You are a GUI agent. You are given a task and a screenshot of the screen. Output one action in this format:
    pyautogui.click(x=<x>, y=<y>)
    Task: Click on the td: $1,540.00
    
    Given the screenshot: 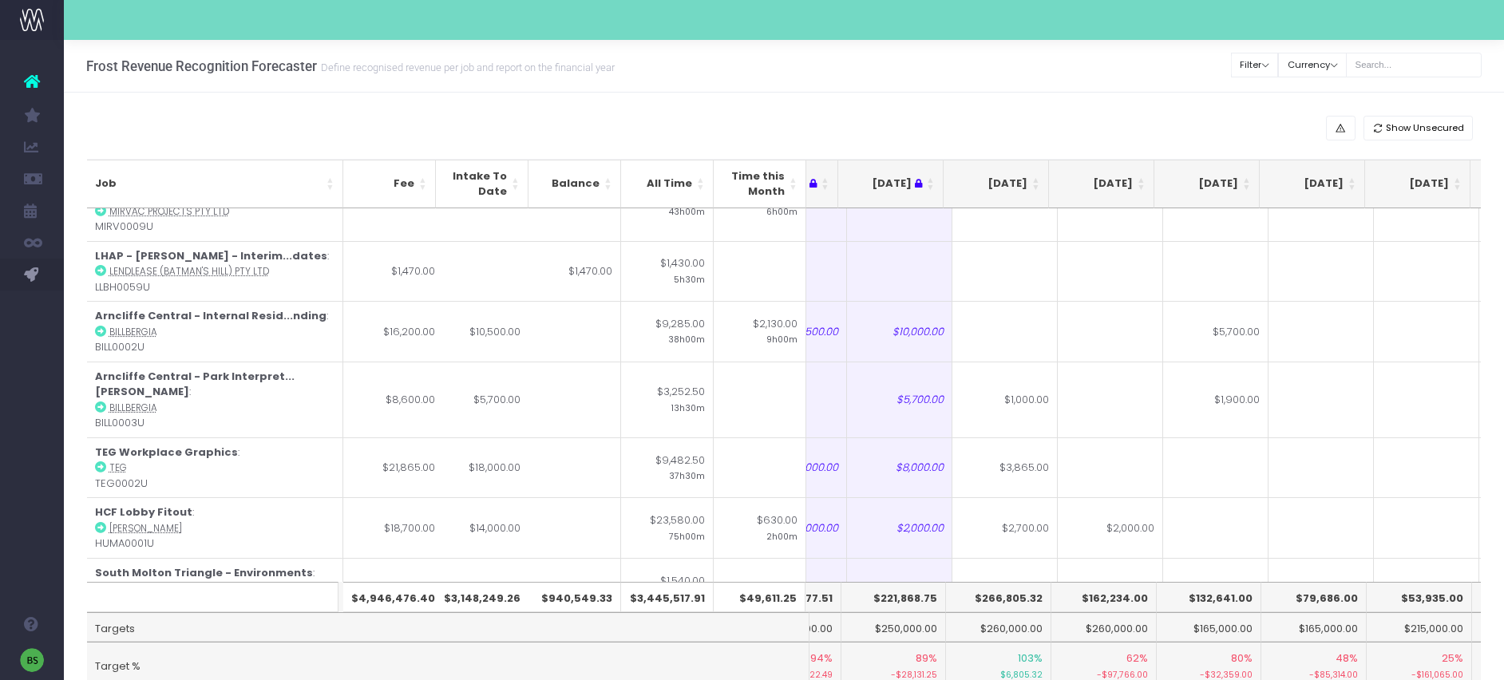 What is the action you would take?
    pyautogui.click(x=667, y=588)
    